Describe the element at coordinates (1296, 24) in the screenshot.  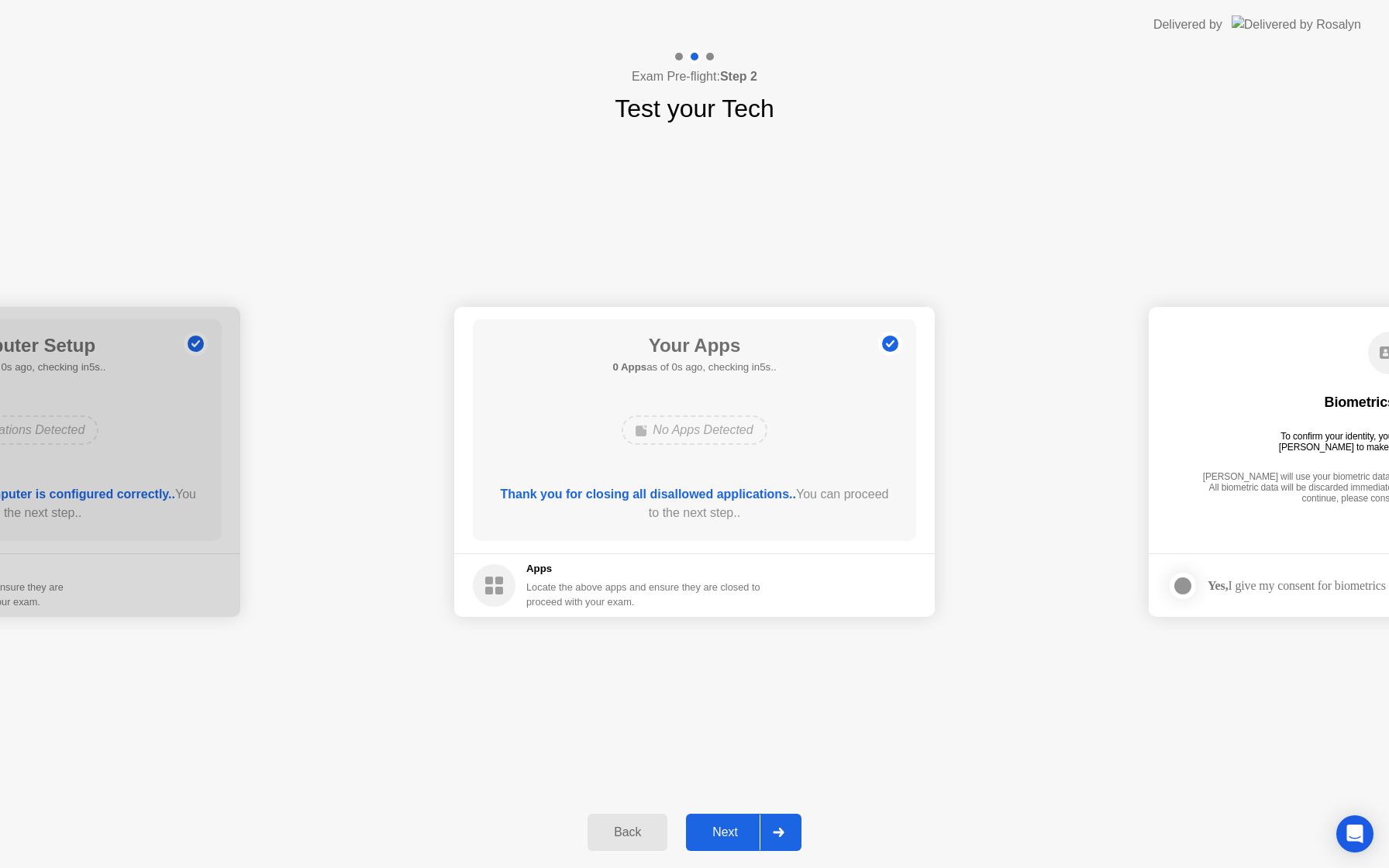
I see `img: Delivered by Rosalyn` at that location.